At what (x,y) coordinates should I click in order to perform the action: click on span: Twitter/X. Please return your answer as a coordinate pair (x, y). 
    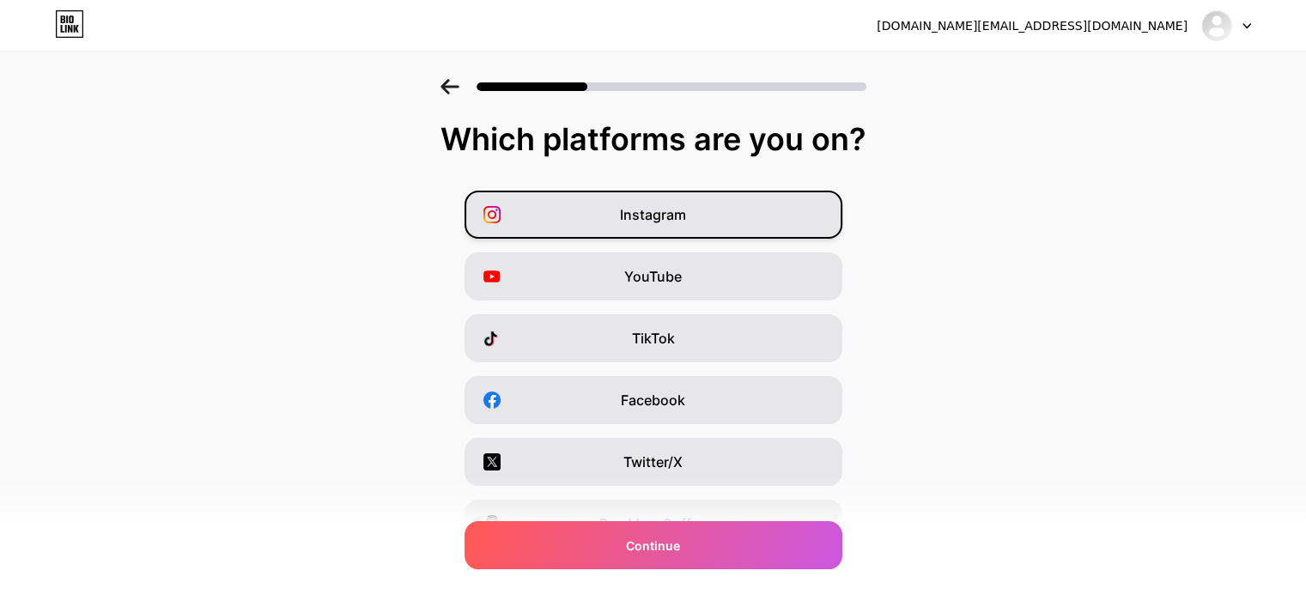
    Looking at the image, I should click on (652, 462).